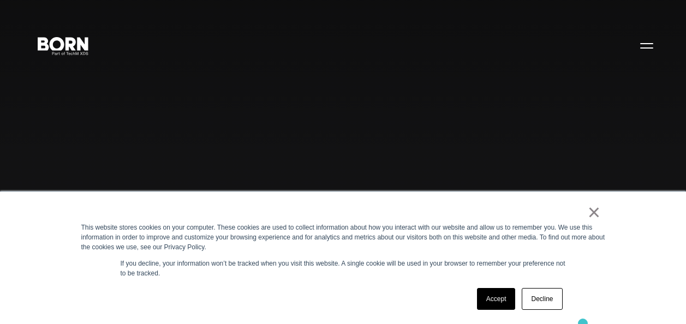 The image size is (686, 324). I want to click on a: Accept, so click(496, 299).